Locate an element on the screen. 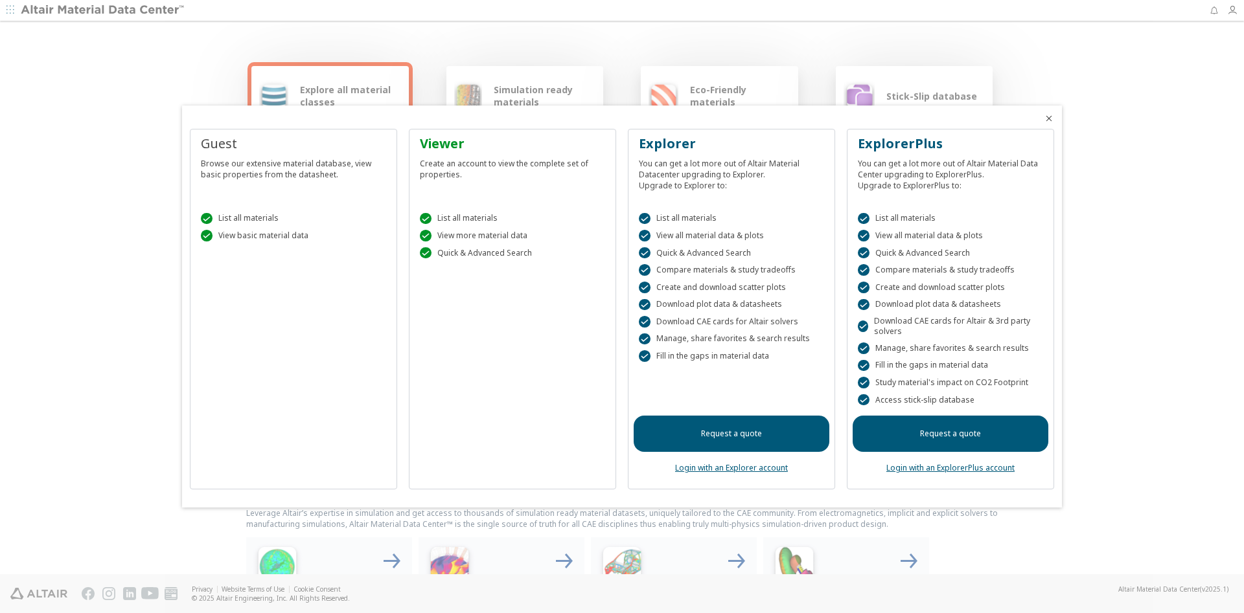 This screenshot has height=613, width=1244. div: Study material's impact on CO2 Footprint is located at coordinates (950, 383).